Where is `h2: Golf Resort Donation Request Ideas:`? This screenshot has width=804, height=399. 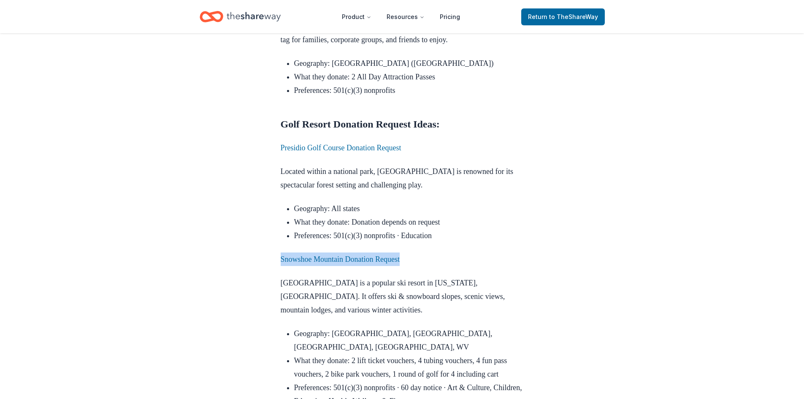
h2: Golf Resort Donation Request Ideas: is located at coordinates (402, 124).